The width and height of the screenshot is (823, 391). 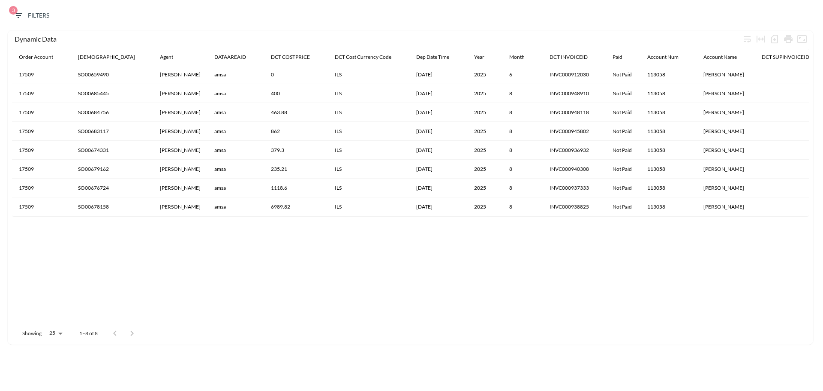 I want to click on div: Paid, so click(x=617, y=57).